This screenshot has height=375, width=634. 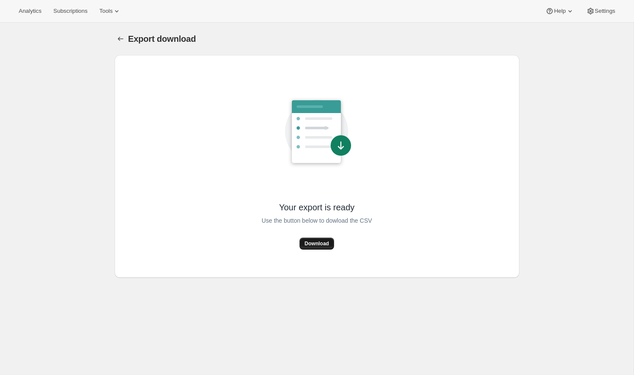 What do you see at coordinates (605, 11) in the screenshot?
I see `span: Settings` at bounding box center [605, 11].